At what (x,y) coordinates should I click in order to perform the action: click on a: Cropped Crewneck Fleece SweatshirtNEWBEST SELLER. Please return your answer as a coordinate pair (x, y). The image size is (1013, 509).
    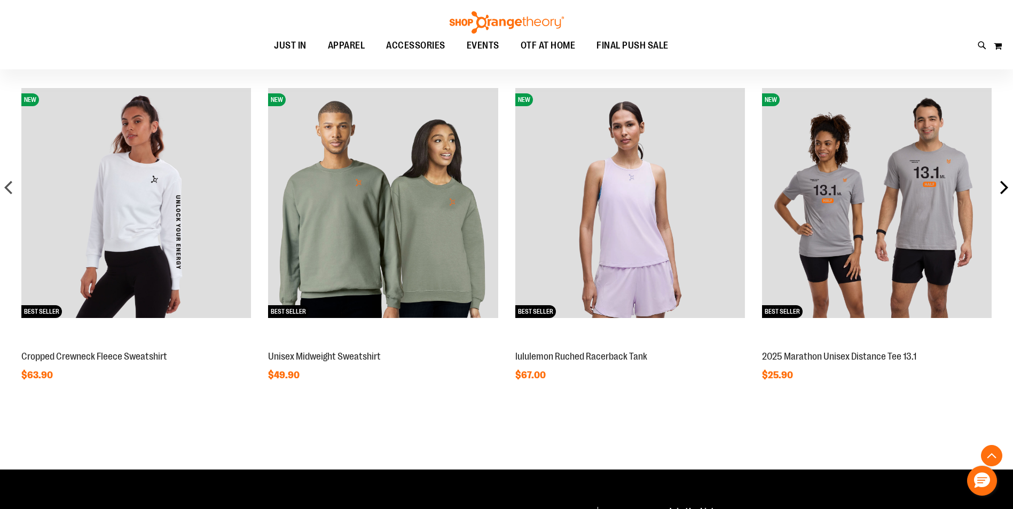
    Looking at the image, I should click on (136, 344).